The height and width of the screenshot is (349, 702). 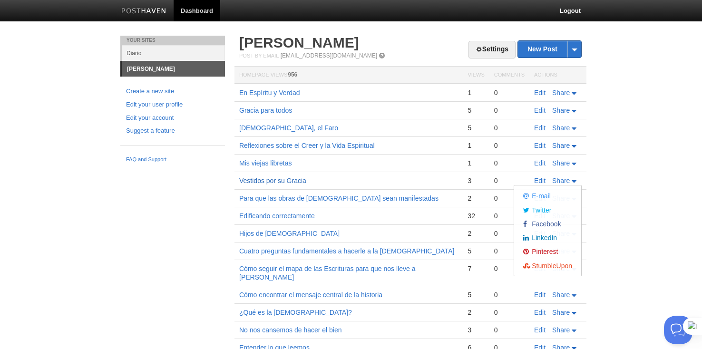 What do you see at coordinates (544, 252) in the screenshot?
I see `span: Pinterest` at bounding box center [544, 252].